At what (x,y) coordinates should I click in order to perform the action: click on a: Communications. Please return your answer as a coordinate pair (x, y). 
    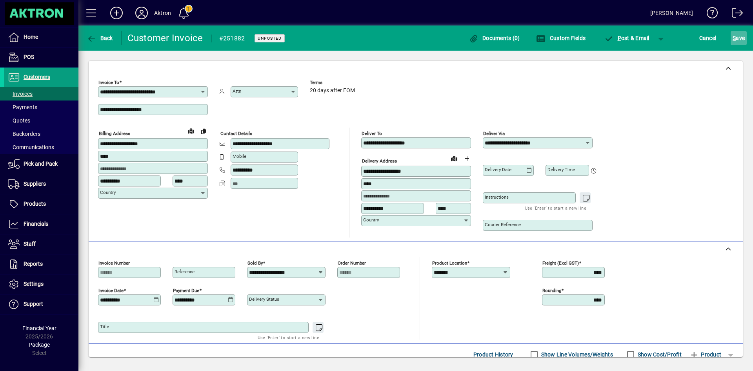
    Looking at the image, I should click on (41, 147).